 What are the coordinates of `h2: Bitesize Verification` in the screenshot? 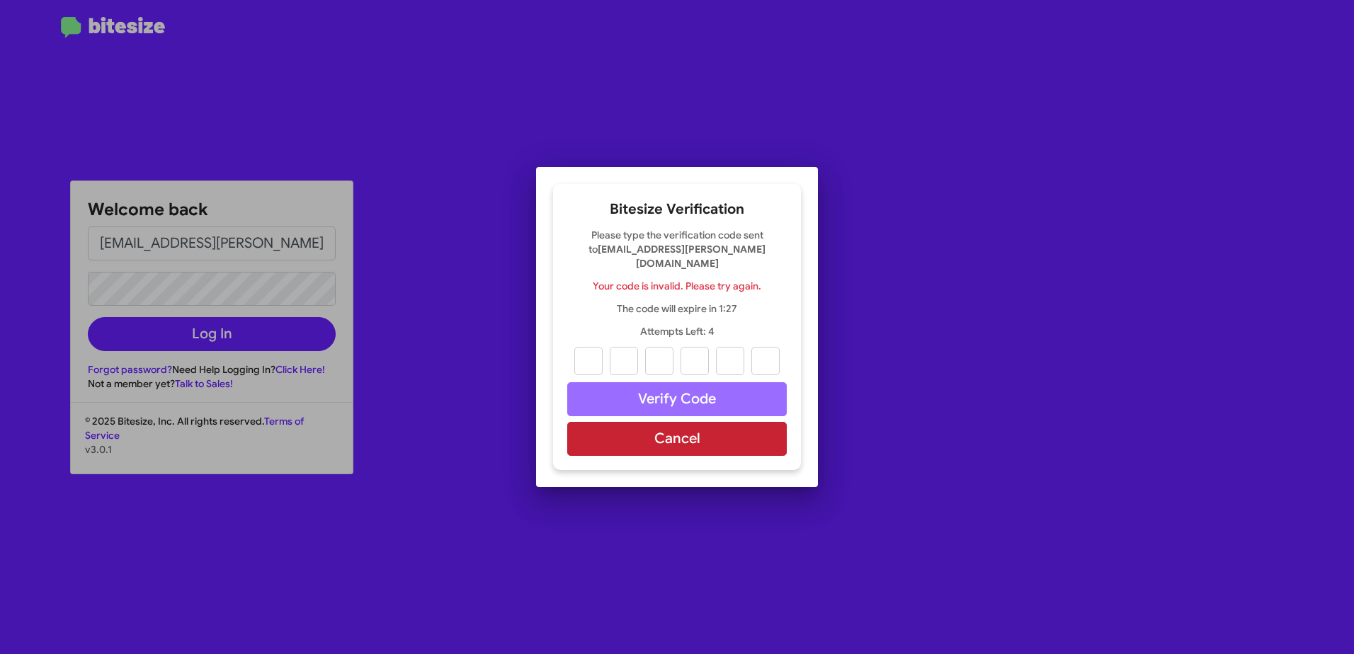 It's located at (677, 210).